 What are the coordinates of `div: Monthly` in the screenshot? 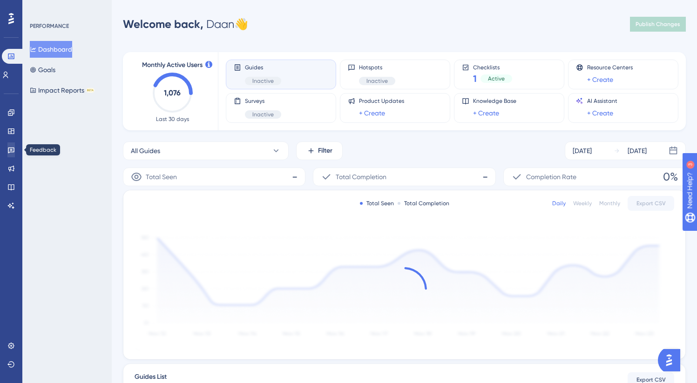 It's located at (610, 204).